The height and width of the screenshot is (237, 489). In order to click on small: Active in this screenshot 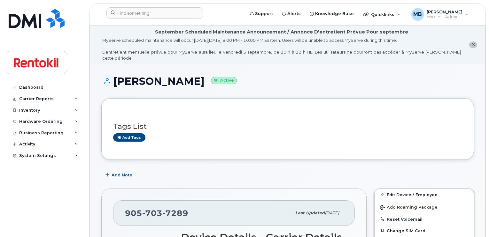, I will do `click(224, 80)`.